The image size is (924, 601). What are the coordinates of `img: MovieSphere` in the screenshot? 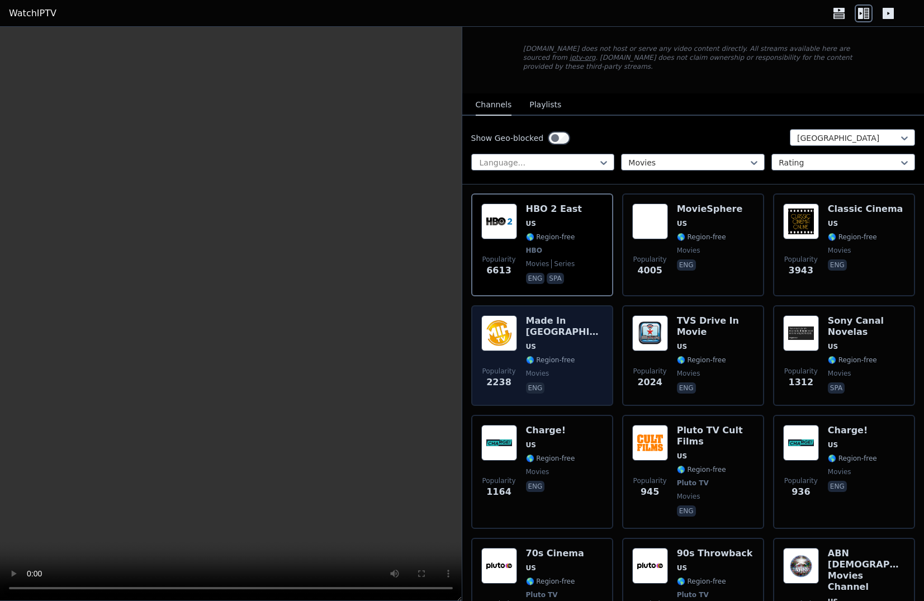 It's located at (650, 221).